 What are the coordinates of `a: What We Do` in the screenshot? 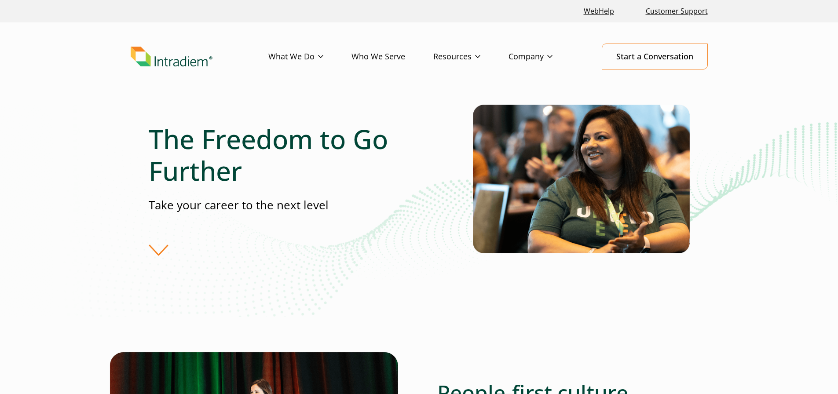 It's located at (310, 57).